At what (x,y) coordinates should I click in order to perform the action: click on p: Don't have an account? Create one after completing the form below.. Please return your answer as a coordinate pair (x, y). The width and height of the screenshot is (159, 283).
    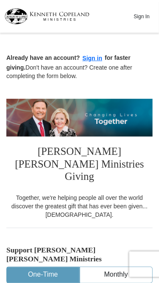
    Looking at the image, I should click on (79, 67).